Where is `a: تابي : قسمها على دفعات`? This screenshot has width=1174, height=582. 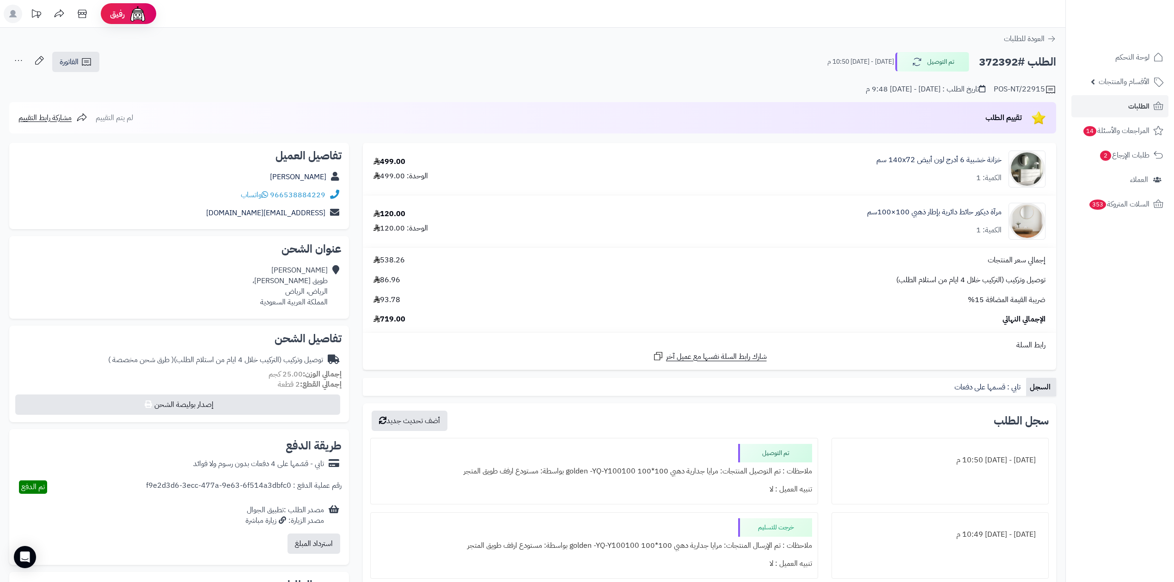
a: تابي : قسمها على دفعات is located at coordinates (988, 387).